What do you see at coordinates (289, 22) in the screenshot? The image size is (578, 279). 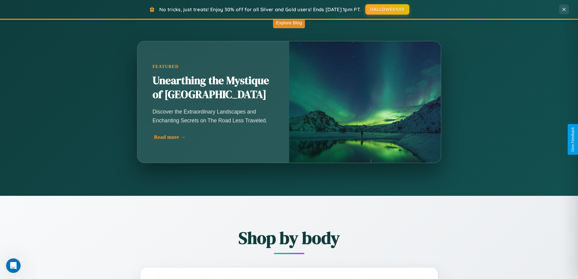 I see `button: Explore Blog` at bounding box center [289, 22].